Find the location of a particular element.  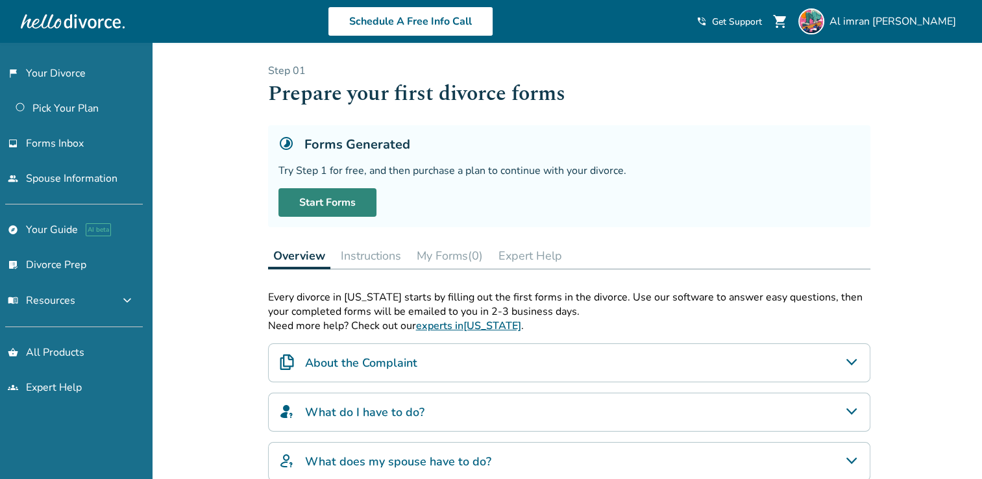

button: My Forms(0) is located at coordinates (450, 256).